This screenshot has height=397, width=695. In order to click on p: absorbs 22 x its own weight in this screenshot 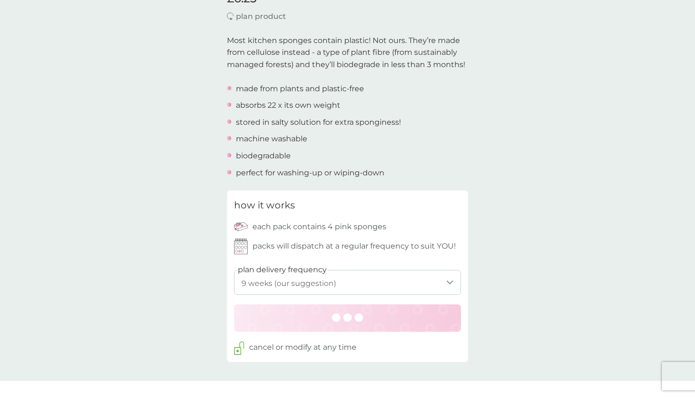, I will do `click(288, 105)`.